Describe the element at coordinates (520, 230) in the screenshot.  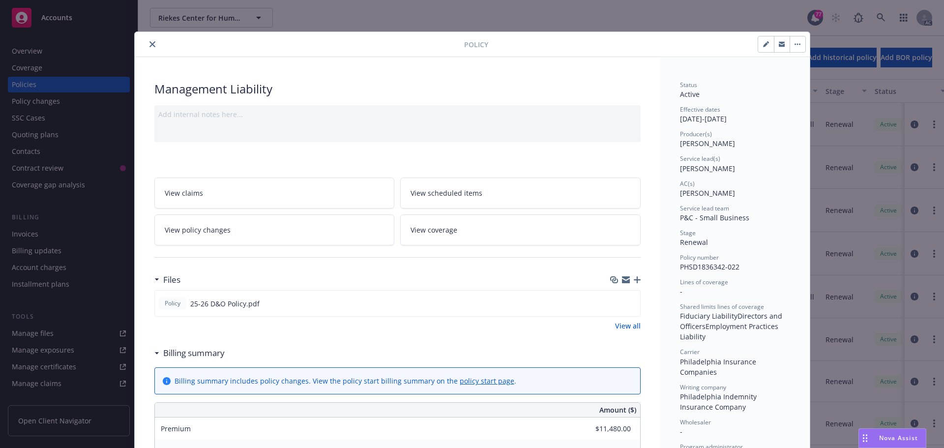
I see `a: View coverage` at that location.